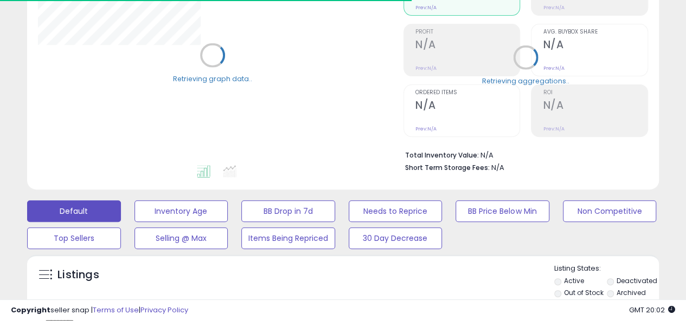 The image size is (686, 321). I want to click on div: Retrieving graph data.., so click(212, 79).